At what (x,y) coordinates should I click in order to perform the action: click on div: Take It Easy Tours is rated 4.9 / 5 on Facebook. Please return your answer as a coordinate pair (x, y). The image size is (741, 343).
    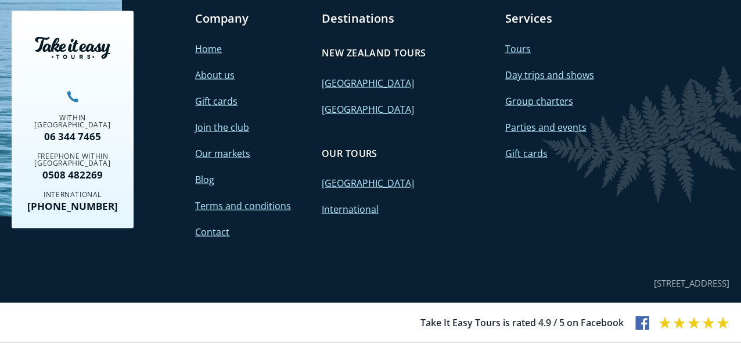
    Looking at the image, I should click on (522, 322).